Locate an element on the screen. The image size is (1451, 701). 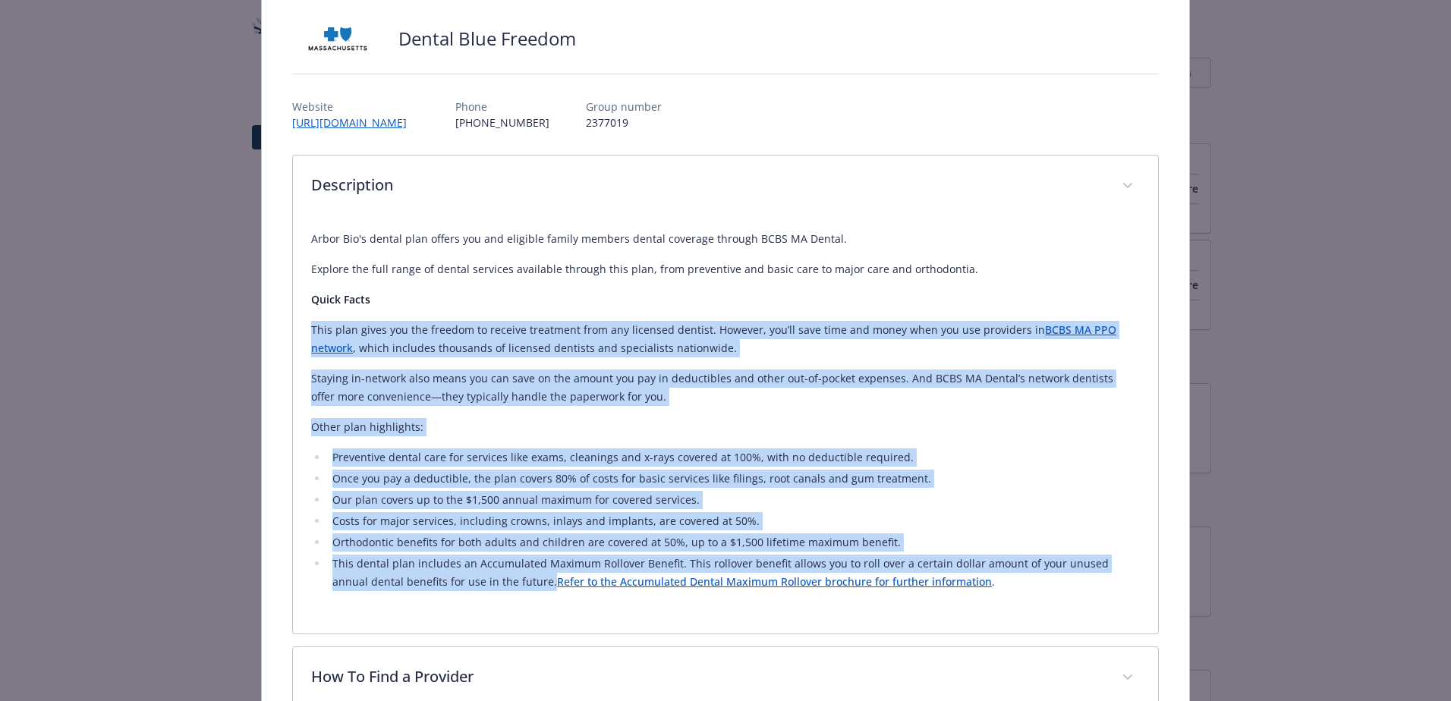
li: Our plan covers up to the $1,500 annual maximum for covered services. is located at coordinates (734, 500).